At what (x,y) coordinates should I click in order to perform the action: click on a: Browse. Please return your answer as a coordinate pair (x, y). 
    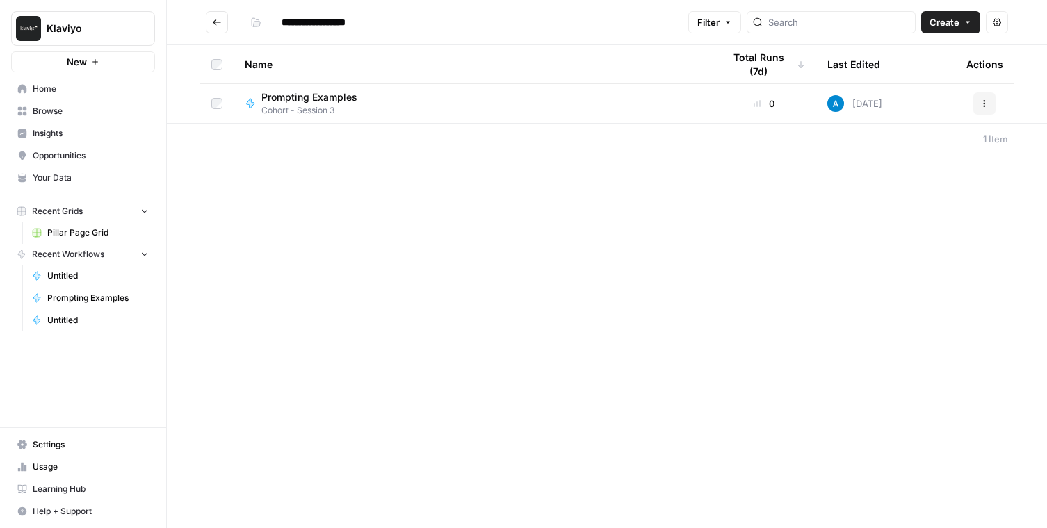
    Looking at the image, I should click on (83, 111).